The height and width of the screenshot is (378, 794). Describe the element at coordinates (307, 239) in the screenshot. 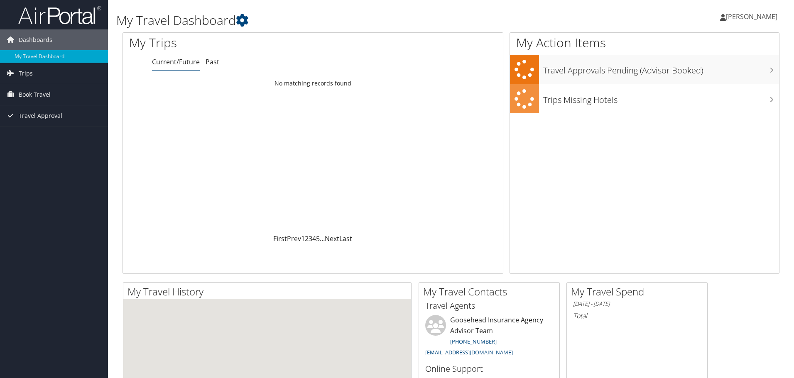

I see `a: 2` at that location.